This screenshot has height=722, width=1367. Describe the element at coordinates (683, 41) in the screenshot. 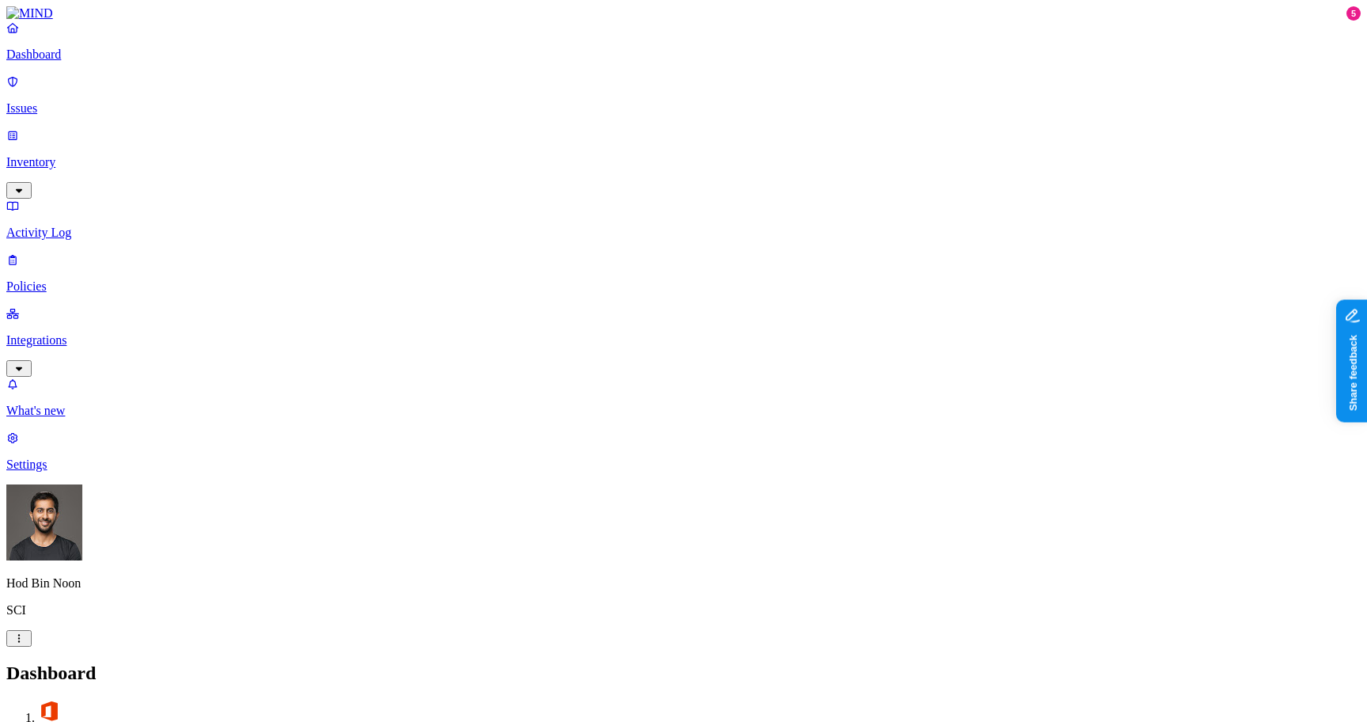

I see `a: Dashboard` at that location.